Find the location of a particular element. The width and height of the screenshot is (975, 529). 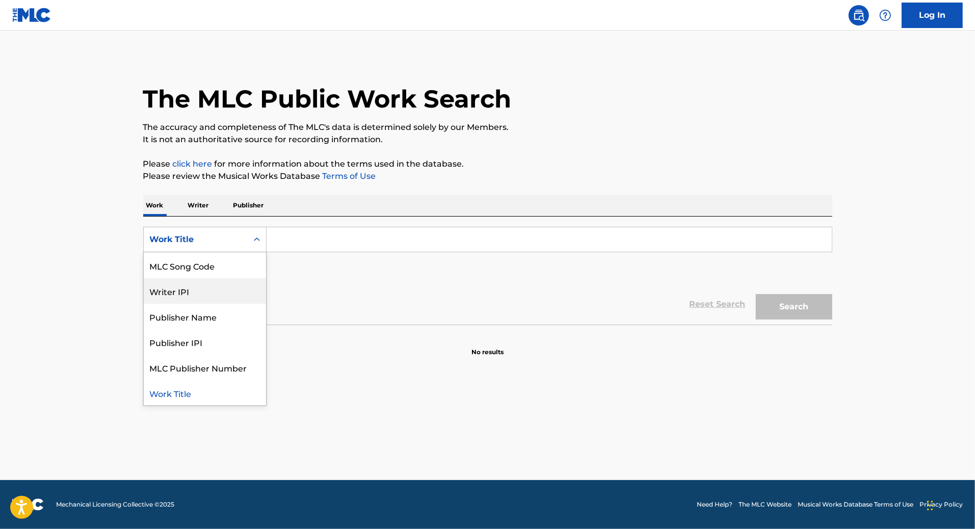

p: Please for more information about the terms used in the database. is located at coordinates (488, 164).